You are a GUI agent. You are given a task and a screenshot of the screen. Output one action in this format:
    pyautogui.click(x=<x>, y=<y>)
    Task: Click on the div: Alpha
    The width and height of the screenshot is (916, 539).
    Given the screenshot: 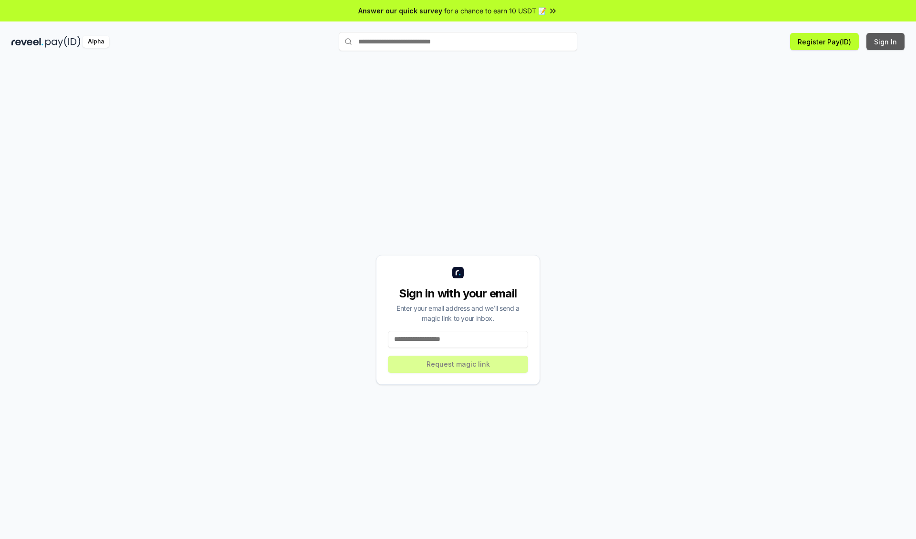 What is the action you would take?
    pyautogui.click(x=96, y=41)
    